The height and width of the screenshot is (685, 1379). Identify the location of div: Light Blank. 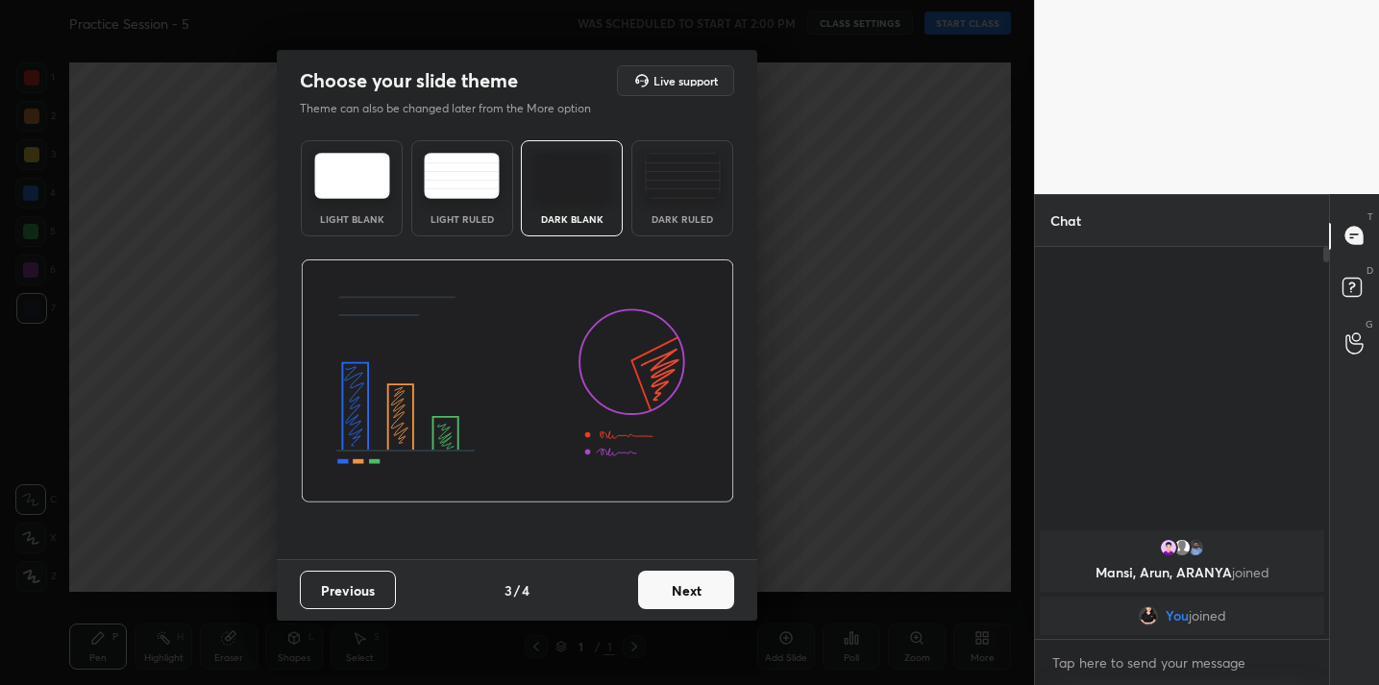
(352, 219).